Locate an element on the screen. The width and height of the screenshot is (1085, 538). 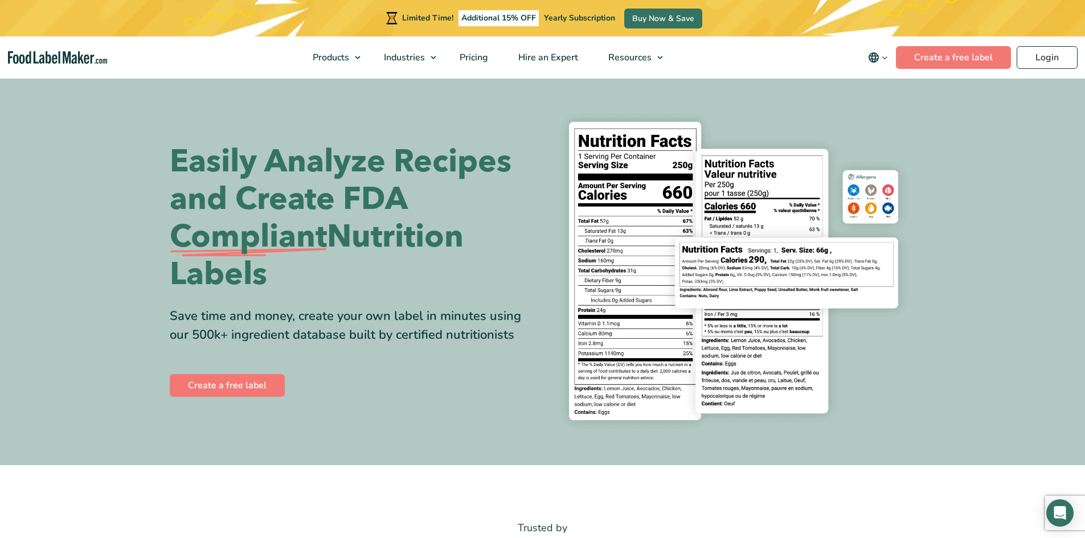
span: Resources is located at coordinates (629, 58).